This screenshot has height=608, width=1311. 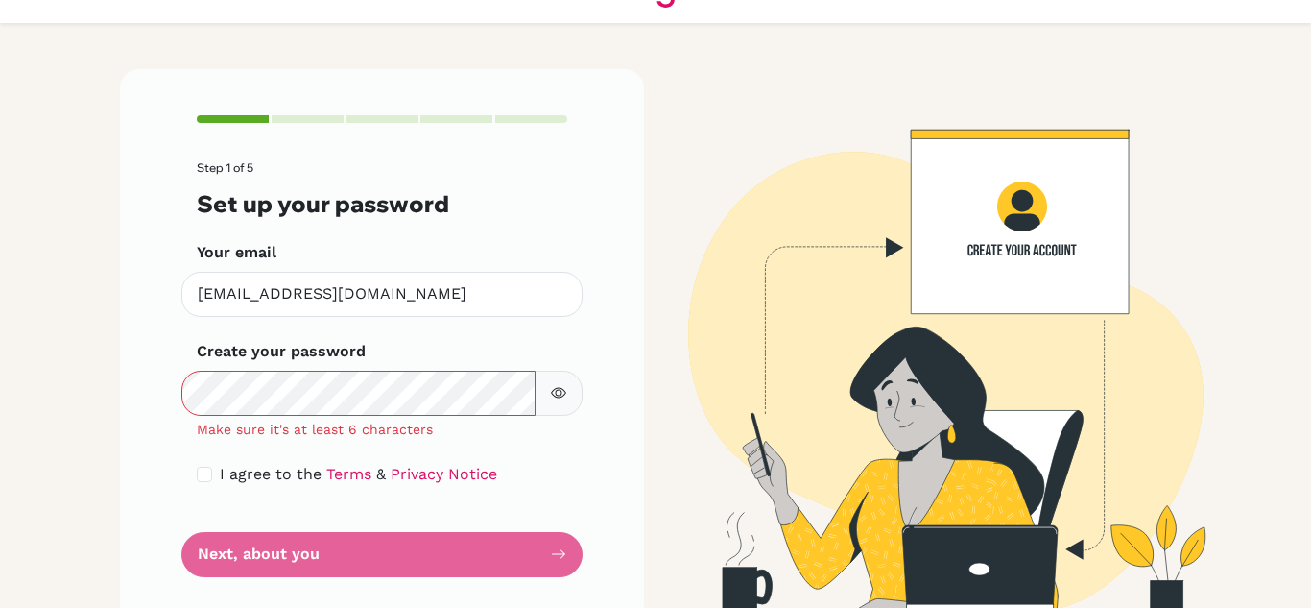 What do you see at coordinates (271, 473) in the screenshot?
I see `span: I agree to the` at bounding box center [271, 473].